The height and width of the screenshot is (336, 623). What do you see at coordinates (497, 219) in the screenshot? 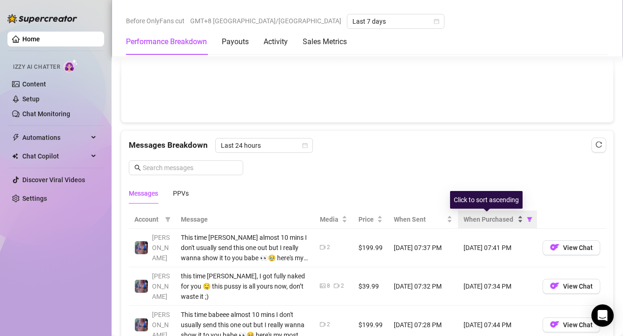
I see `th: When Purchased` at bounding box center [497, 219].